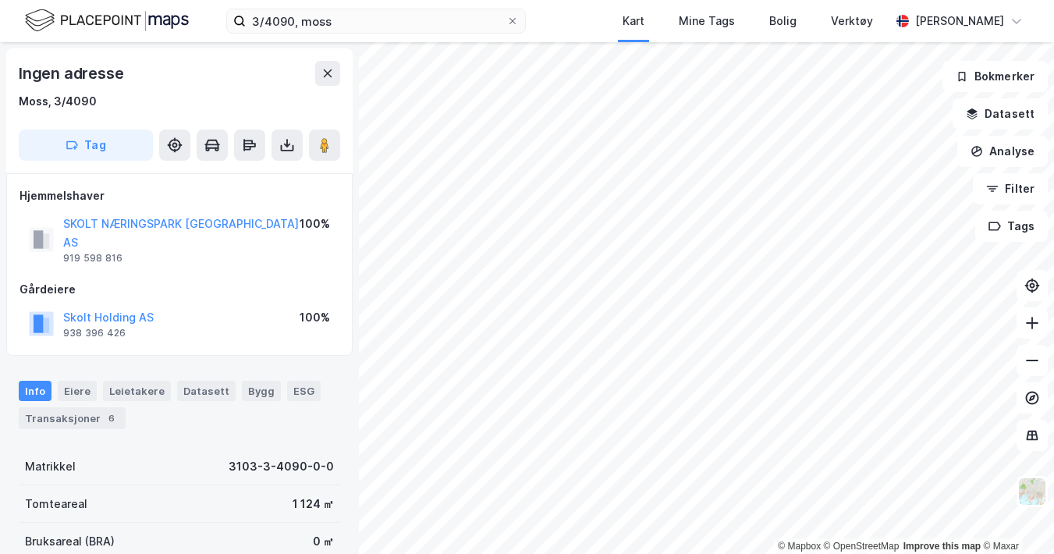 The height and width of the screenshot is (554, 1054). I want to click on div: Ingen adresse, so click(73, 73).